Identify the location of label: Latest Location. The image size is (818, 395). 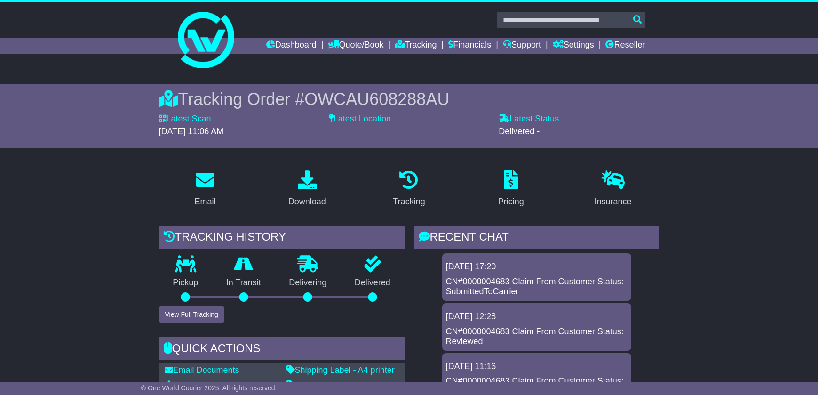
(360, 119).